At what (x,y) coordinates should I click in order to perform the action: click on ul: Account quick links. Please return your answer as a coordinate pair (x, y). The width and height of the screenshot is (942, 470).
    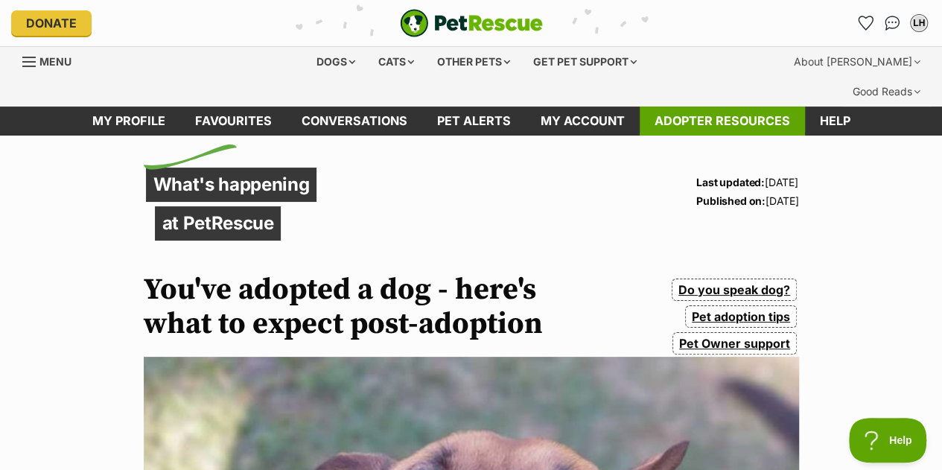
    Looking at the image, I should click on (892, 23).